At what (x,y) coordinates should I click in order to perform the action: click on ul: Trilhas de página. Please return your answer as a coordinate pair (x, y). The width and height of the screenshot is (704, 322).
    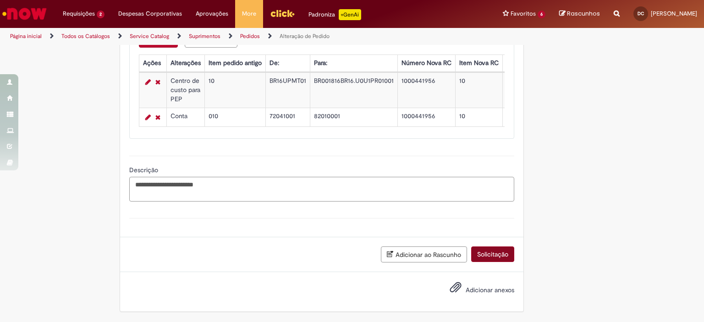
    Looking at the image, I should click on (235, 36).